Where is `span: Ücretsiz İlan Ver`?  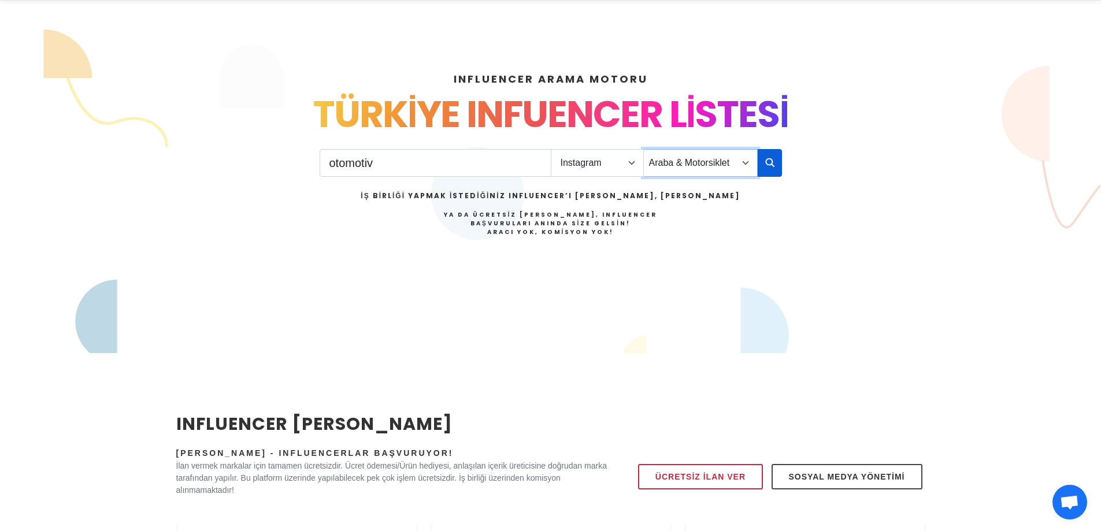 span: Ücretsiz İlan Ver is located at coordinates (700, 477).